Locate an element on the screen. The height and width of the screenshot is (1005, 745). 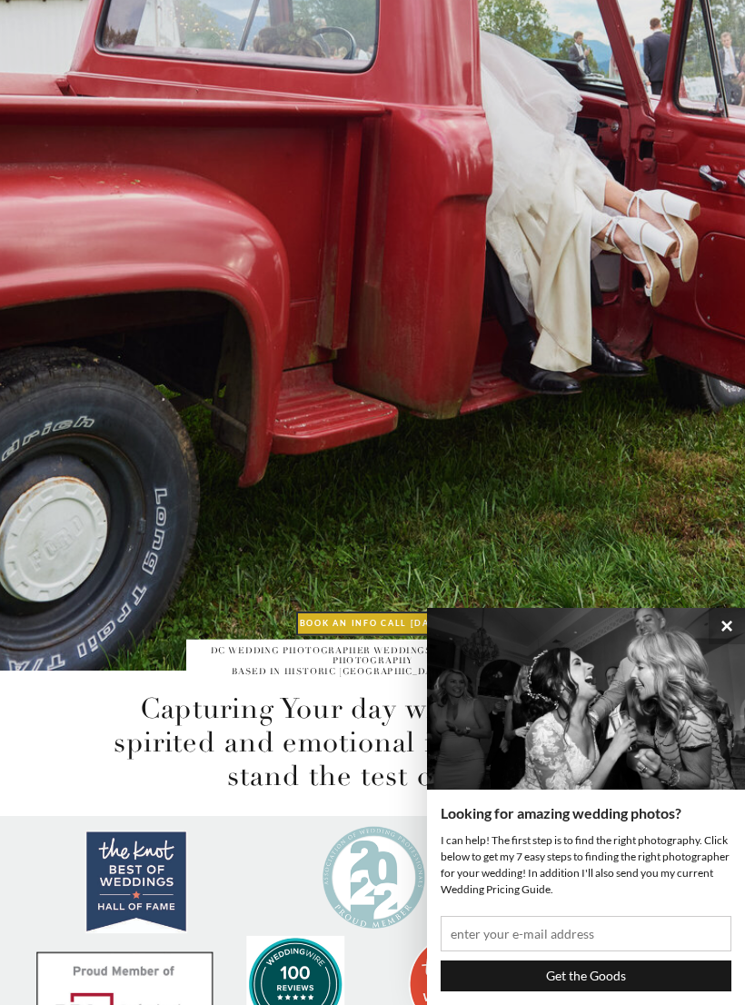
p: I can help! The first step is to find the right photography. Click below to get my 7 easy steps t... is located at coordinates (586, 865).